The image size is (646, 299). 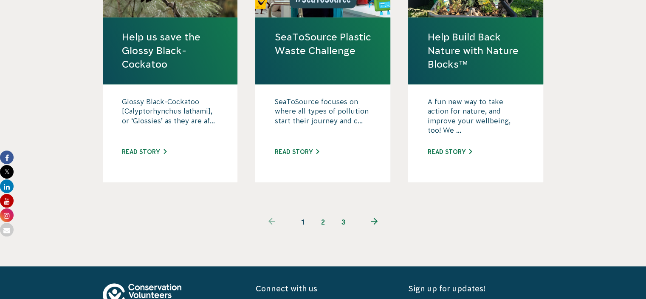 I want to click on a: 3, so click(x=344, y=222).